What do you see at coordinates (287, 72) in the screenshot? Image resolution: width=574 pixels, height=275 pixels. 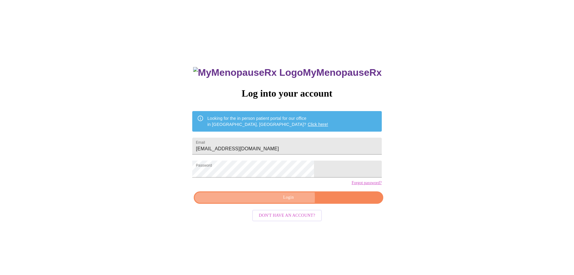 I see `h3: MyMenopauseRx` at bounding box center [287, 72].